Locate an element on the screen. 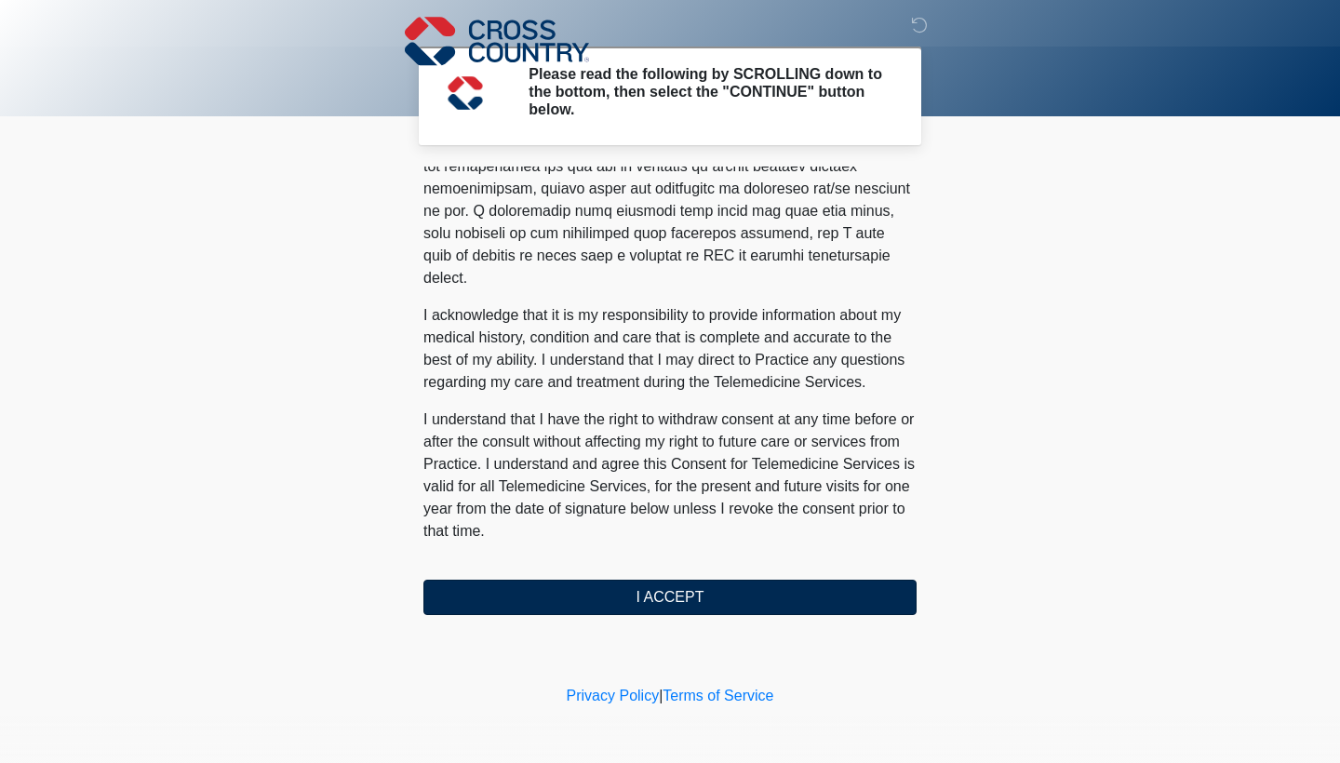 This screenshot has width=1340, height=763. img: Agent Avatar is located at coordinates (465, 93).